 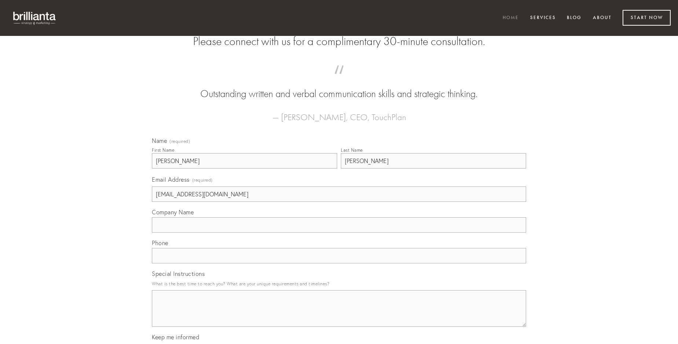 What do you see at coordinates (339, 284) in the screenshot?
I see `p: What is the best time to reach you? What are your unique requirements and timelines?` at bounding box center [339, 284].